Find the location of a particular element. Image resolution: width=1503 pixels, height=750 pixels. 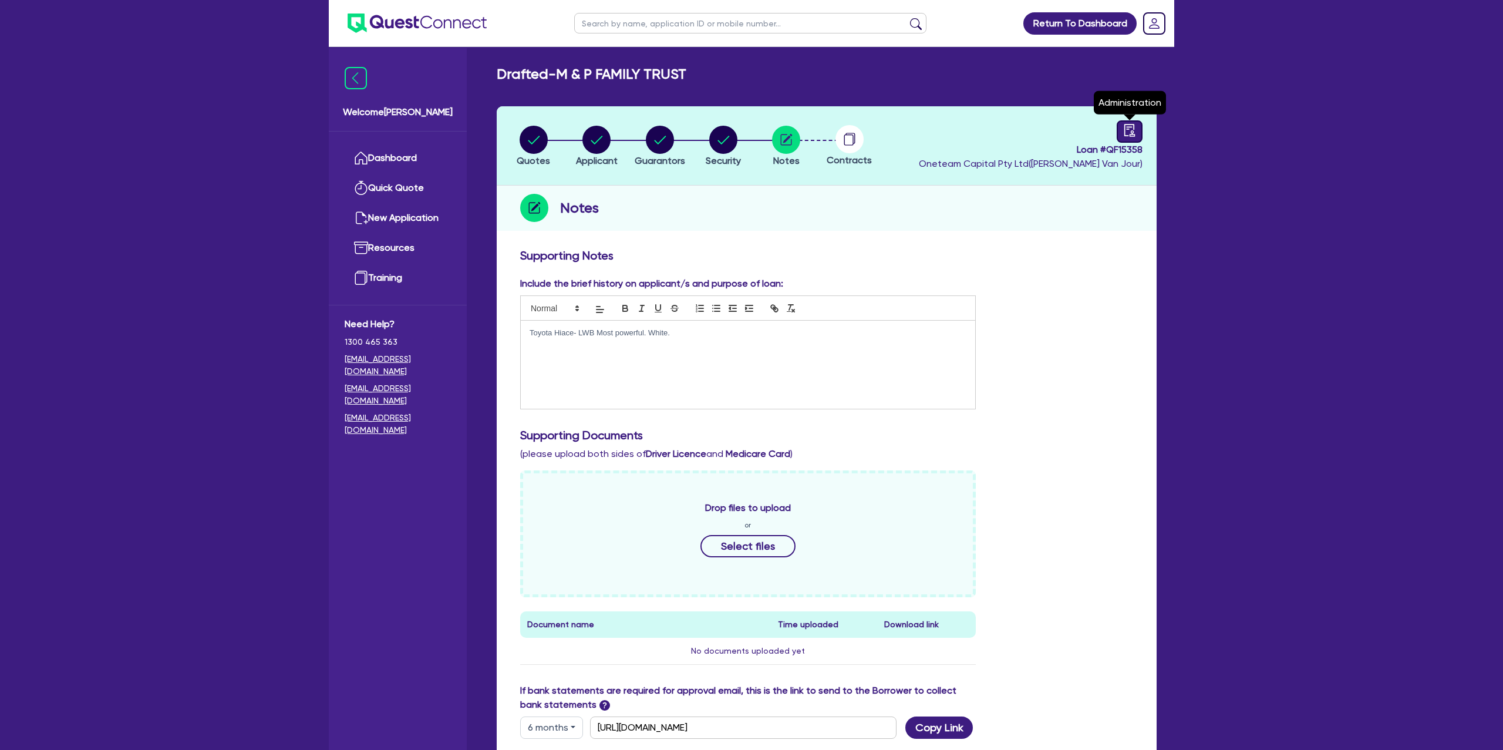

span: Contracts is located at coordinates (849, 160).